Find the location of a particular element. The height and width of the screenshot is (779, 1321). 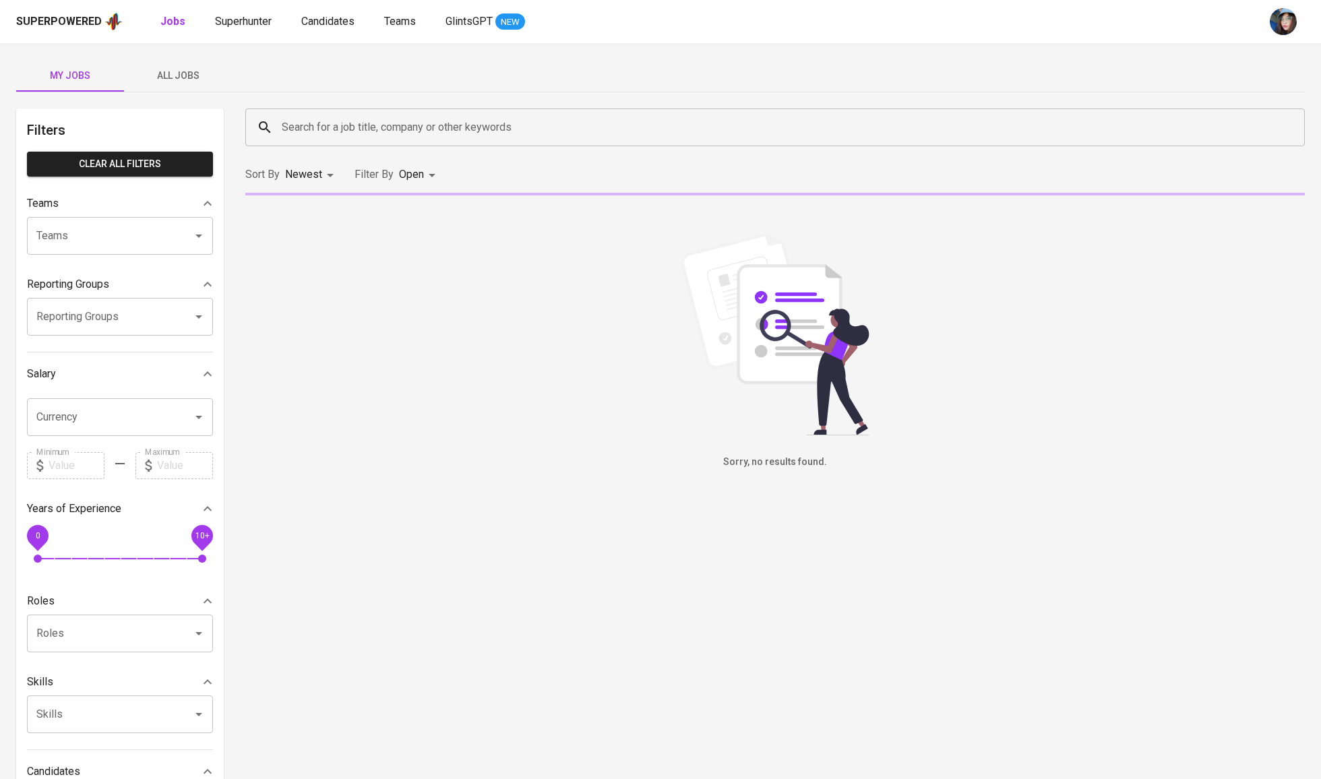

a: Jobs is located at coordinates (174, 22).